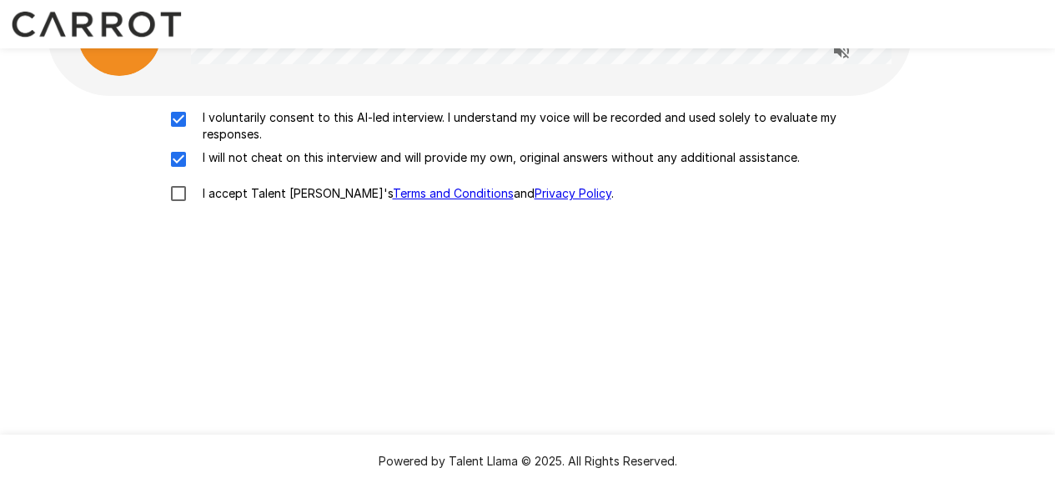 The width and height of the screenshot is (1055, 488). What do you see at coordinates (841, 51) in the screenshot?
I see `button: Read questions aloud` at bounding box center [841, 51].